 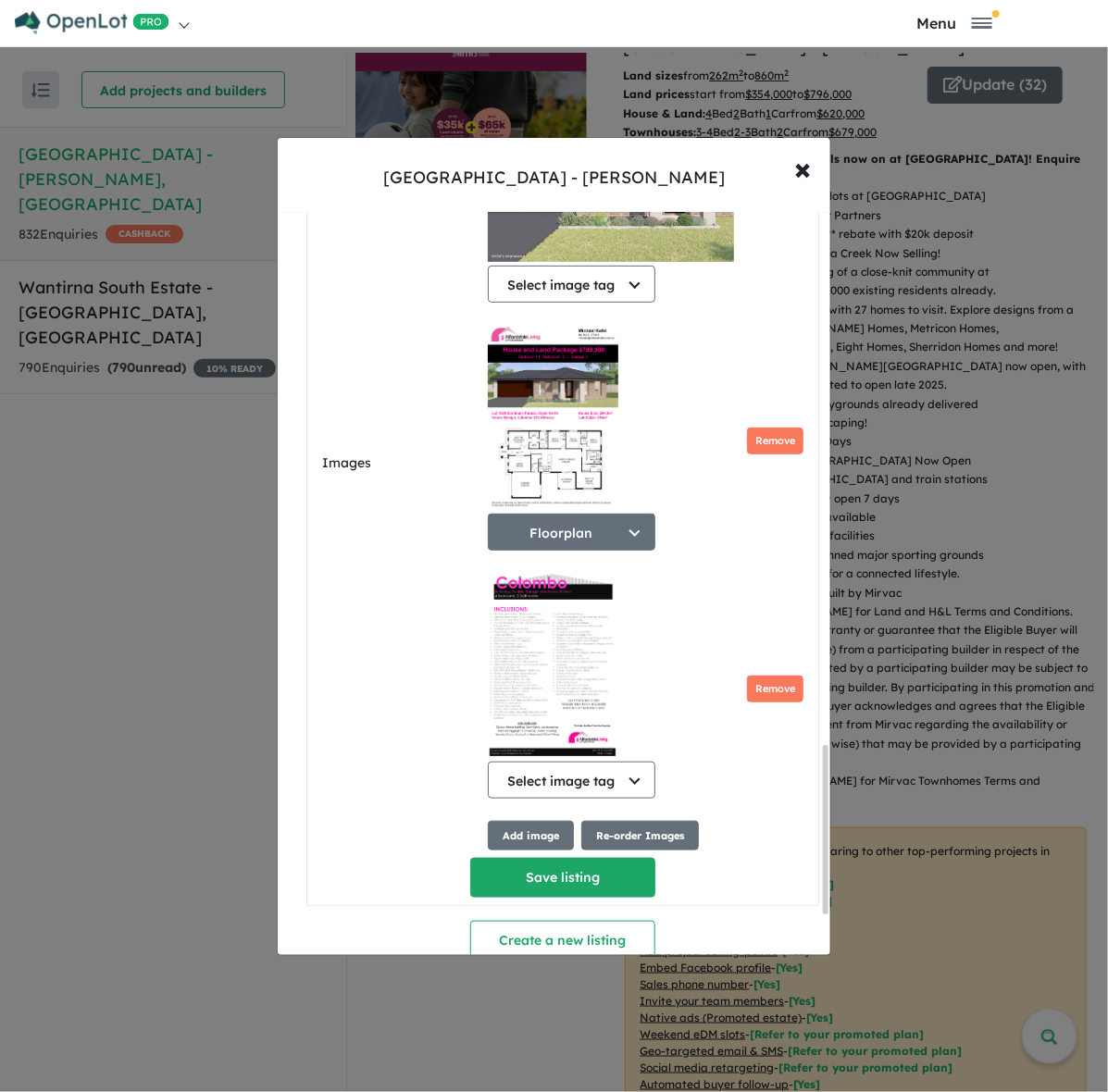 I want to click on button: Save listing, so click(x=563, y=878).